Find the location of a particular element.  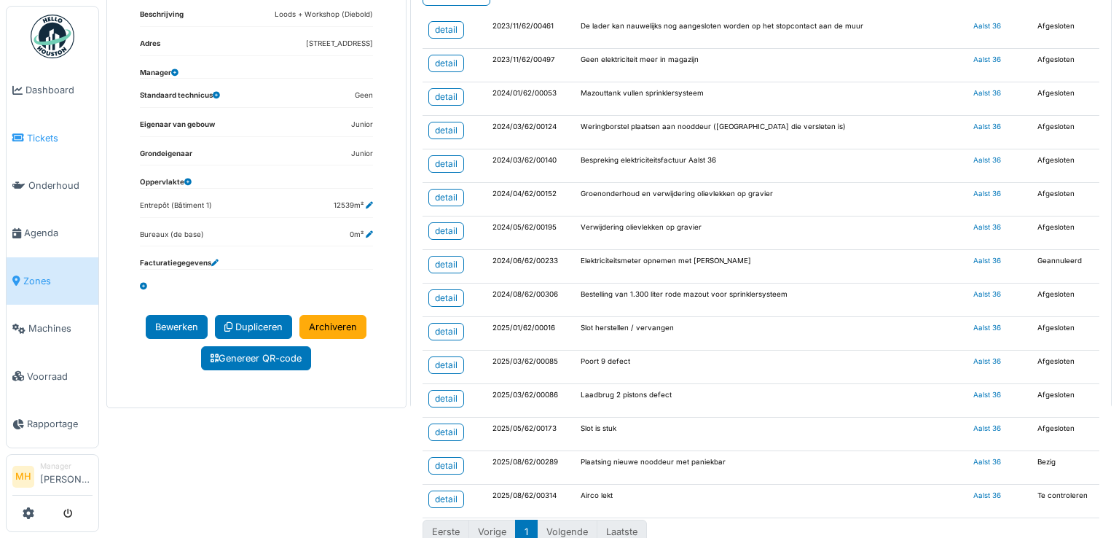

dd: 12539m² is located at coordinates (353, 205).